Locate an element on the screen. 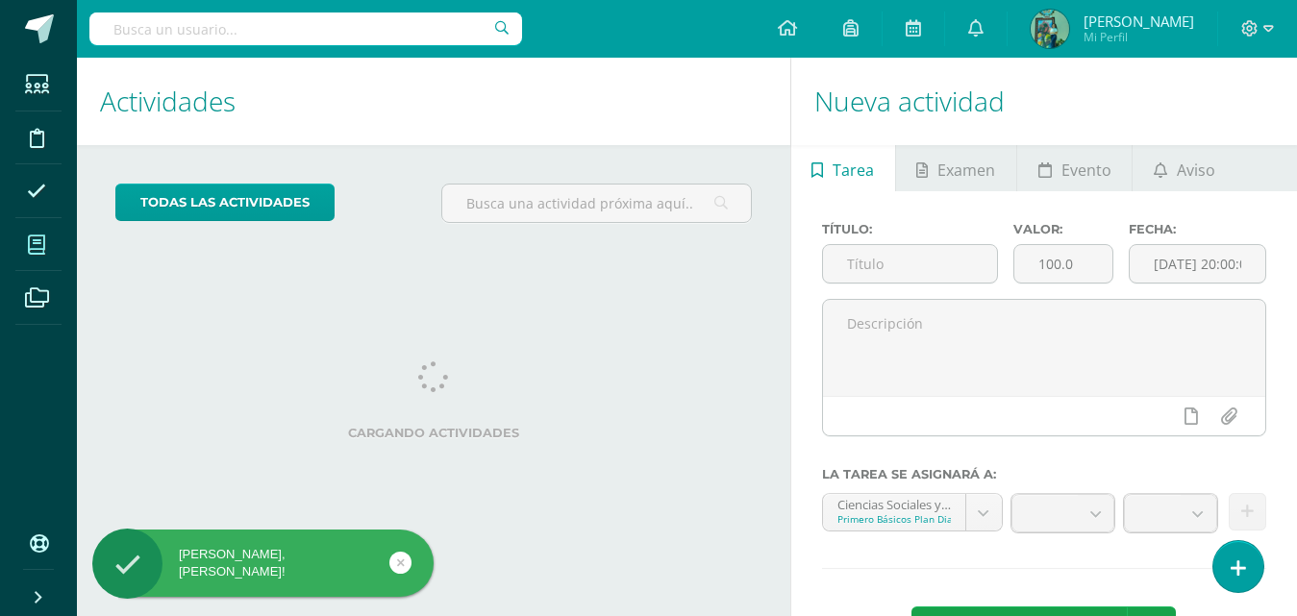 The width and height of the screenshot is (1297, 616). label: Fecha: is located at coordinates (1197, 229).